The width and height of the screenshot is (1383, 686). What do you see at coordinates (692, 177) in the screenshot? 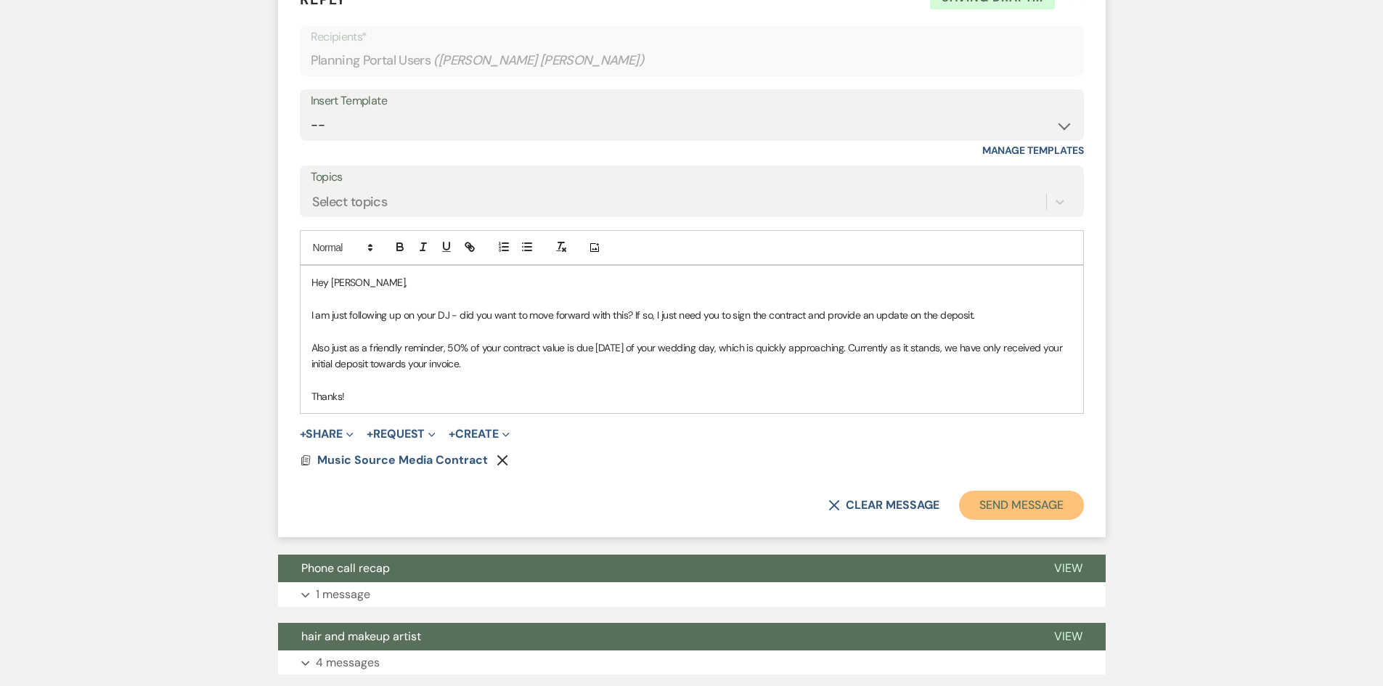
I see `label: Topics` at bounding box center [692, 177].